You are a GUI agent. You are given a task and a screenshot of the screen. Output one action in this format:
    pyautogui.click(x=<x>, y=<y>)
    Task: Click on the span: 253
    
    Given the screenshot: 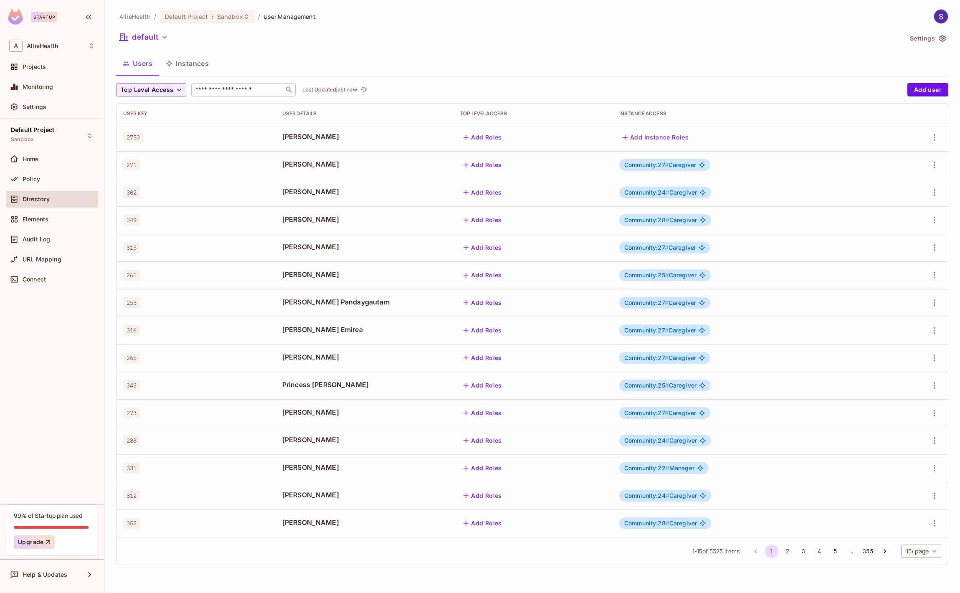 What is the action you would take?
    pyautogui.click(x=131, y=303)
    